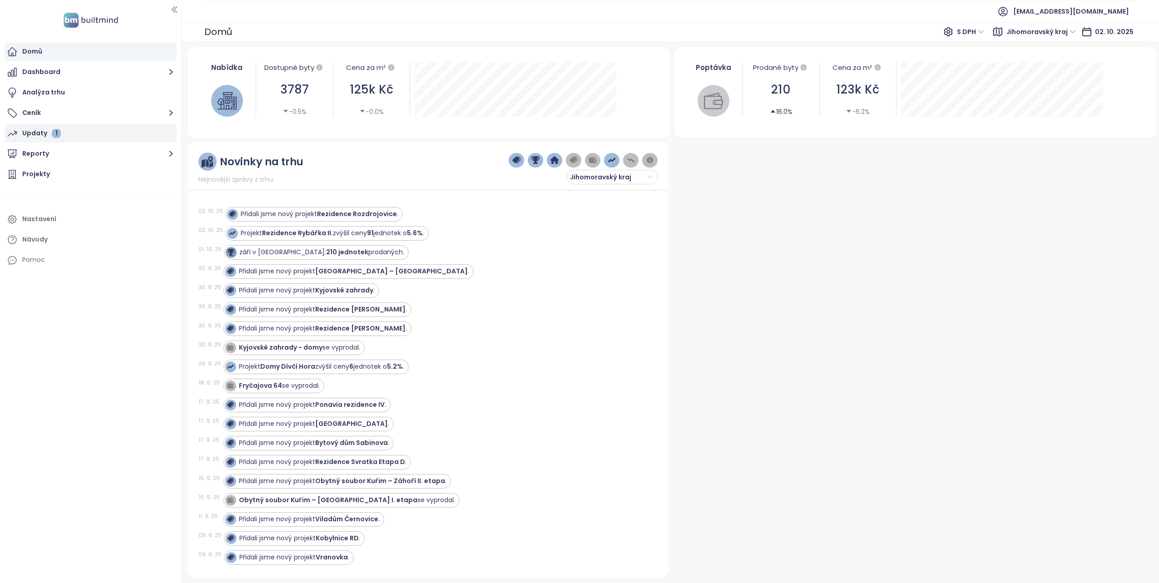 The image size is (1159, 583). Describe the element at coordinates (344, 290) in the screenshot. I see `strong: Kyjovské zahrady` at that location.